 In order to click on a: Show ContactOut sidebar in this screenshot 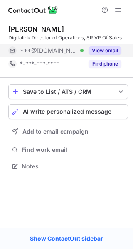, I will do `click(66, 238)`.